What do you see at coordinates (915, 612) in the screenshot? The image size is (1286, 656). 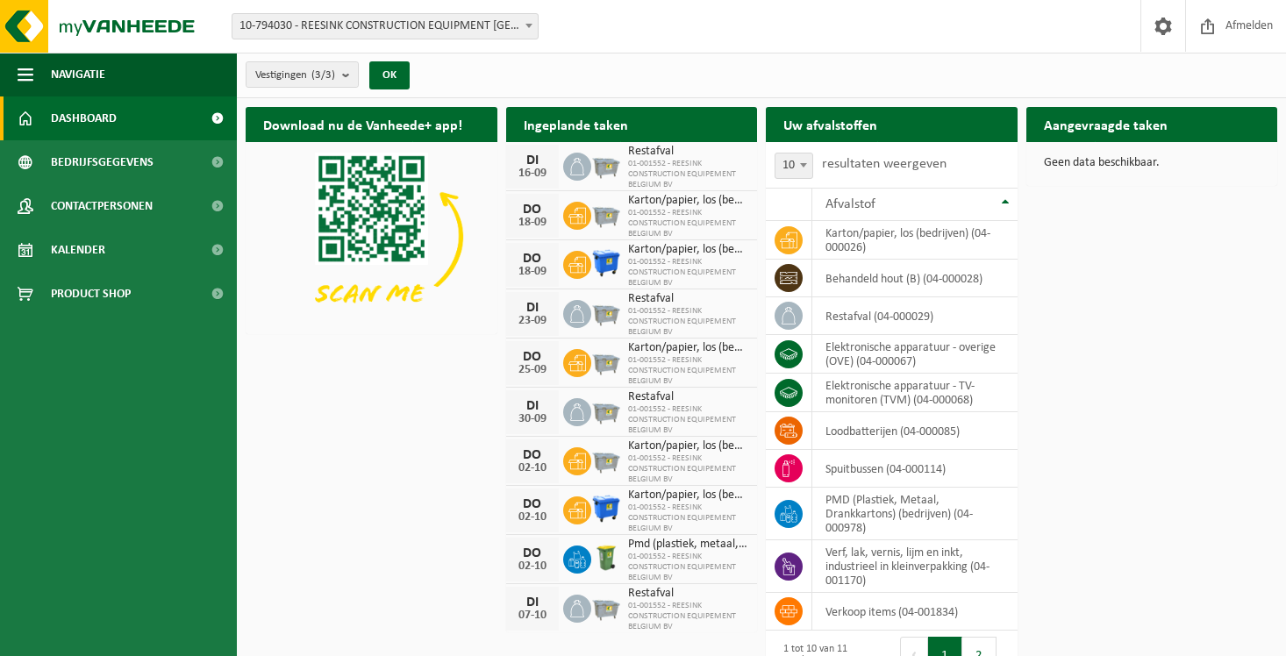 I see `td: verkoop items (04-001834)` at bounding box center [915, 612].